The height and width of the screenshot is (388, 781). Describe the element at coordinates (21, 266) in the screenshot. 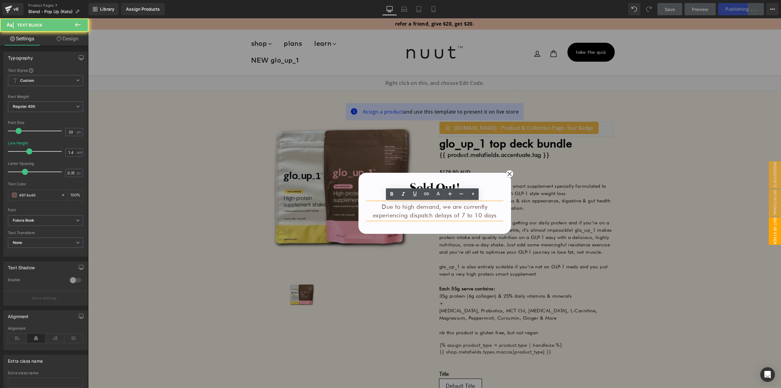

I see `div: Text Shadow` at that location.